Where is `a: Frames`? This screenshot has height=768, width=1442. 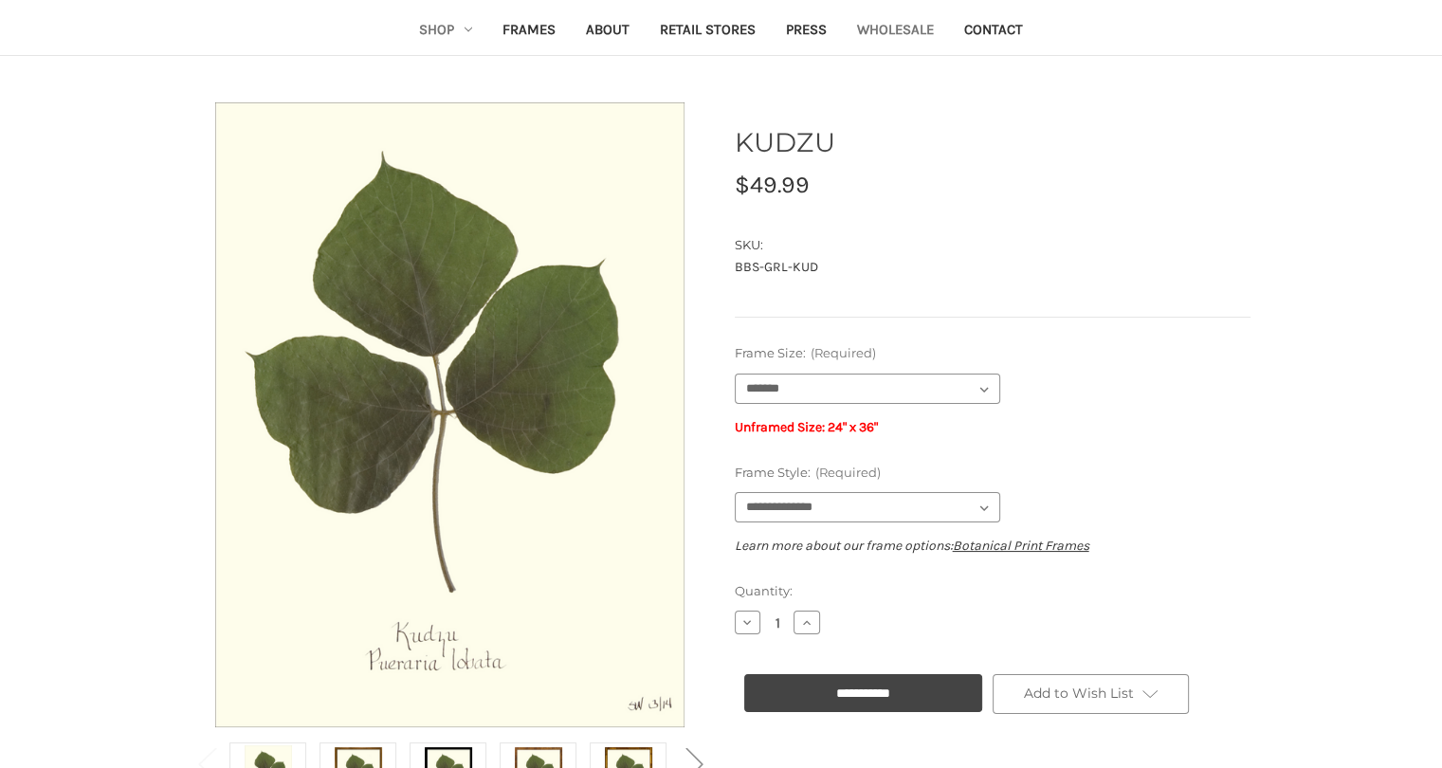 a: Frames is located at coordinates (529, 31).